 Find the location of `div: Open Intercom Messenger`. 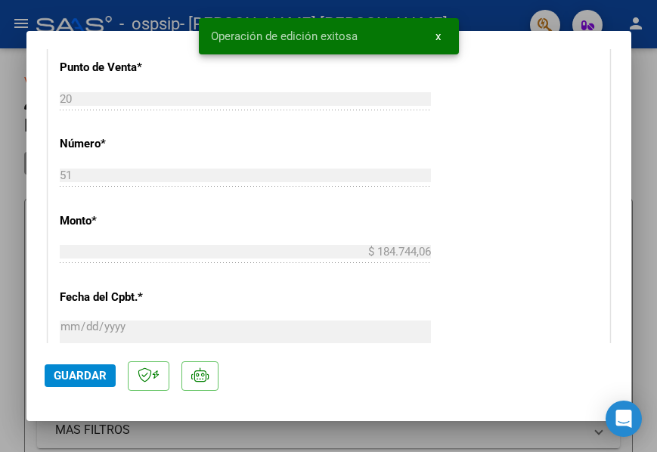

div: Open Intercom Messenger is located at coordinates (624, 419).